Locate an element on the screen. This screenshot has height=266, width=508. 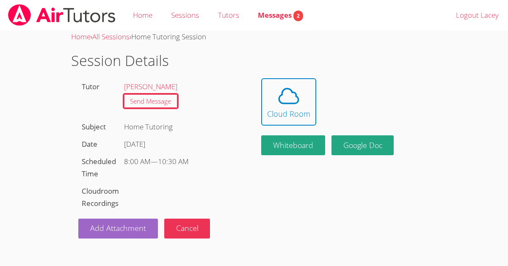
a: All Sessions is located at coordinates (111, 36).